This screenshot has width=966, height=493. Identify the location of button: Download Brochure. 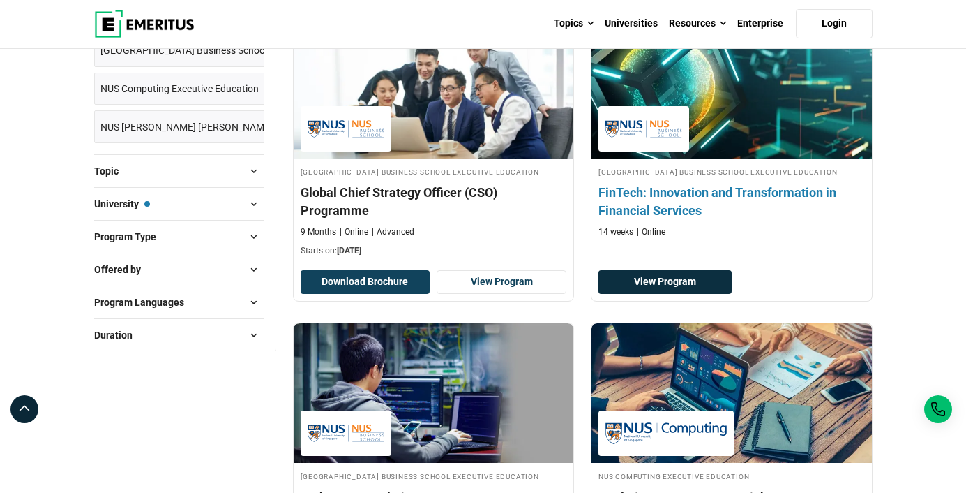
(366, 282).